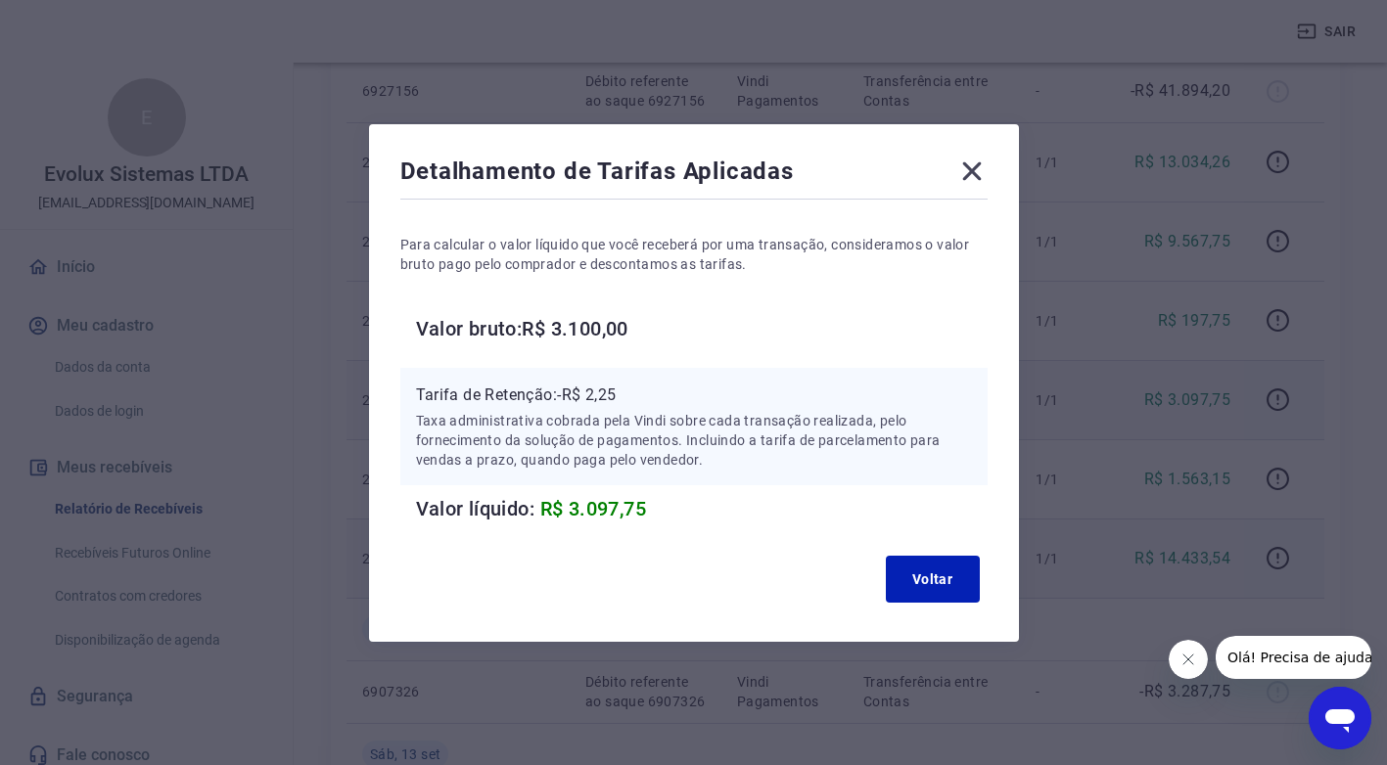 This screenshot has width=1387, height=765. I want to click on p: Tarifa de Retenção: -R$ 2,25, so click(694, 395).